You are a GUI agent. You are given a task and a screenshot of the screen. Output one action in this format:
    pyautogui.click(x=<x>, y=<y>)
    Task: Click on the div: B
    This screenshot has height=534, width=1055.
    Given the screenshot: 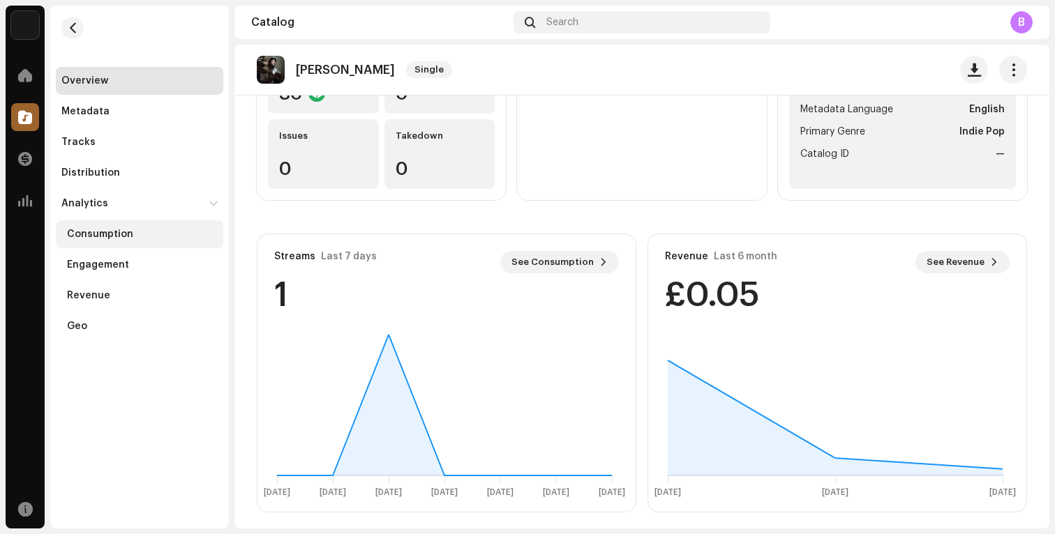 What is the action you would take?
    pyautogui.click(x=1021, y=22)
    